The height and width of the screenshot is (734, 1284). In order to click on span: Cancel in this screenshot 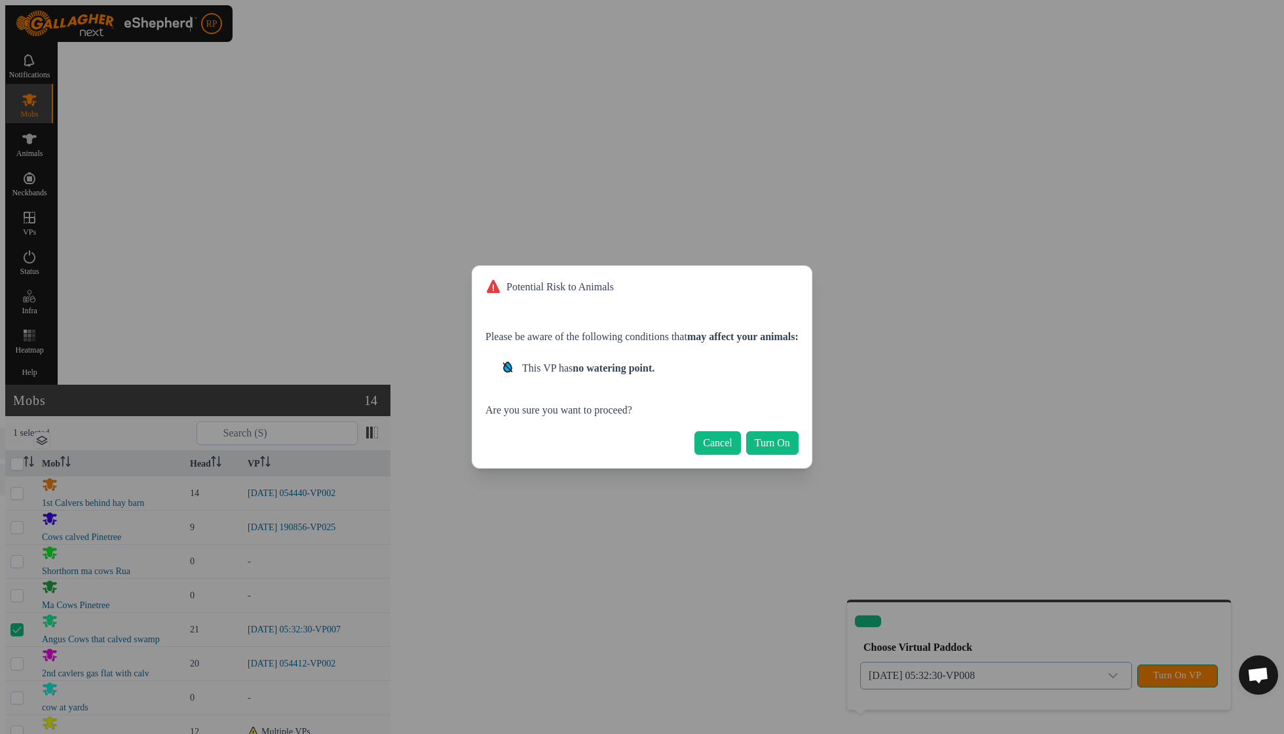, I will do `click(717, 443)`.